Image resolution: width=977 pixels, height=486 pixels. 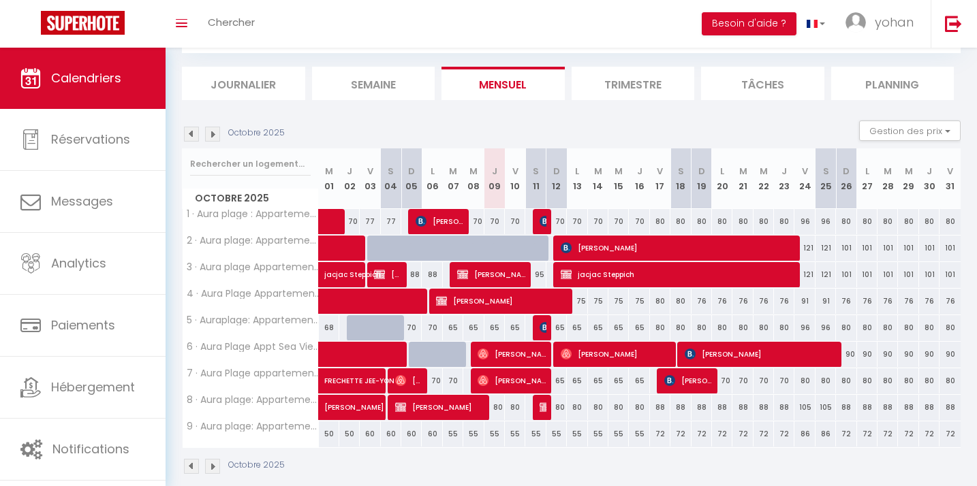 What do you see at coordinates (680, 171) in the screenshot?
I see `abbr: S` at bounding box center [680, 171].